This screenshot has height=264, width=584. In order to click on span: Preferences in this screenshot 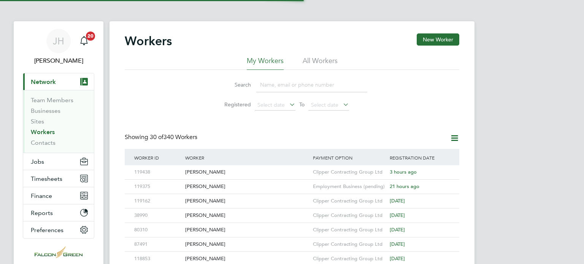, I will do `click(47, 230)`.